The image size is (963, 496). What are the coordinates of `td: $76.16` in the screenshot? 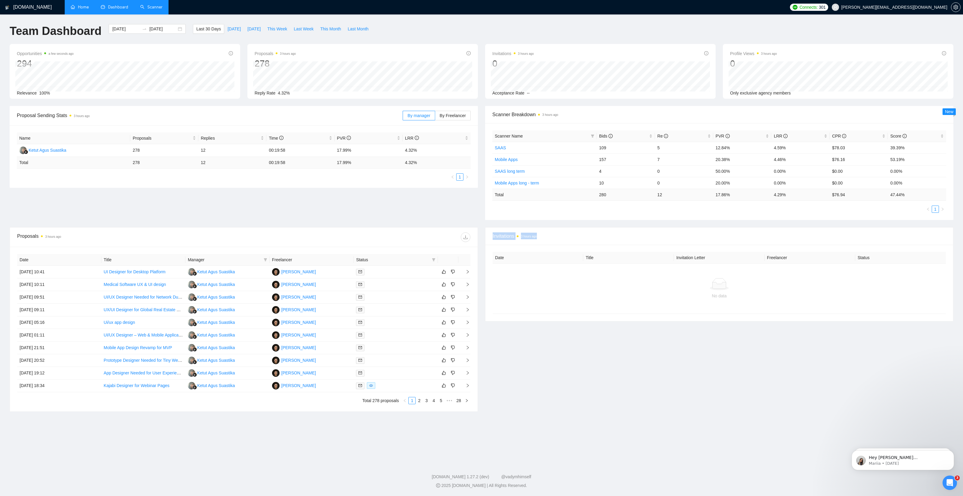 It's located at (859, 159).